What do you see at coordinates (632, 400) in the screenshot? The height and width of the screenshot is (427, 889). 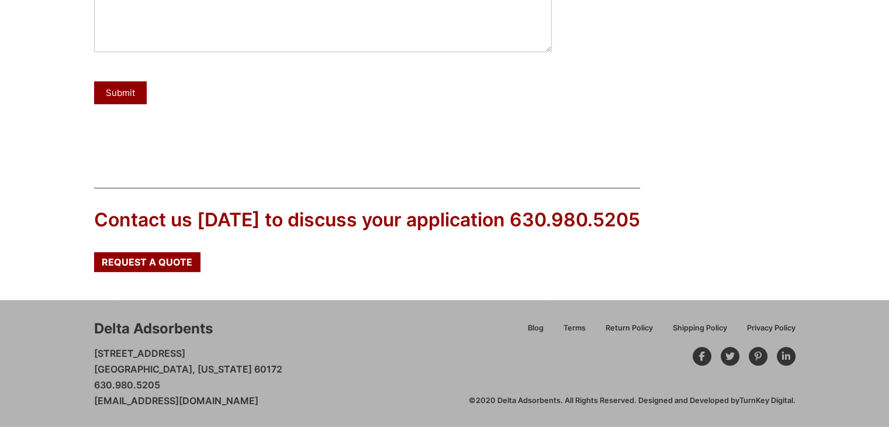 I see `div: ©2020 Delta Adsorbents. All Rights Reserved. Designed and Developed by .` at bounding box center [632, 400].